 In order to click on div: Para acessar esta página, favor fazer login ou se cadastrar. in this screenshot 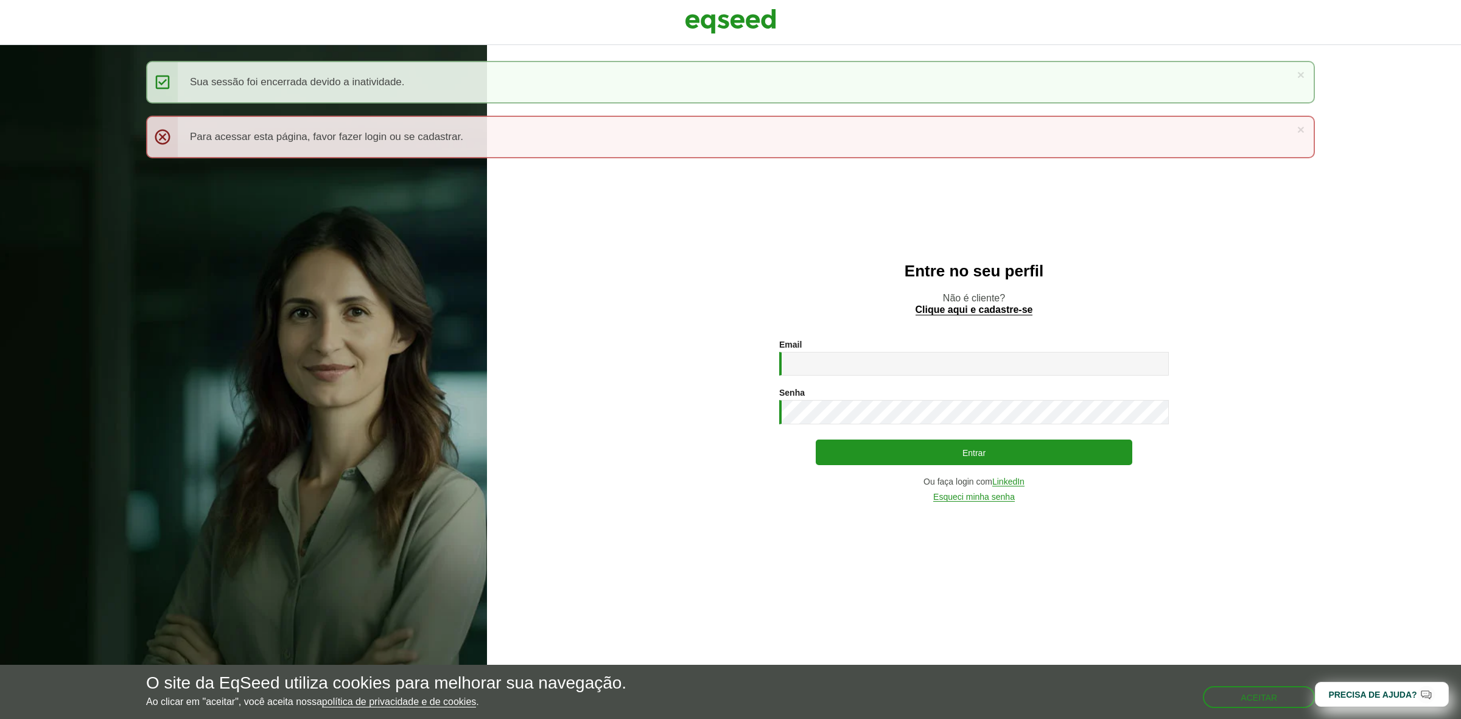, I will do `click(731, 137)`.